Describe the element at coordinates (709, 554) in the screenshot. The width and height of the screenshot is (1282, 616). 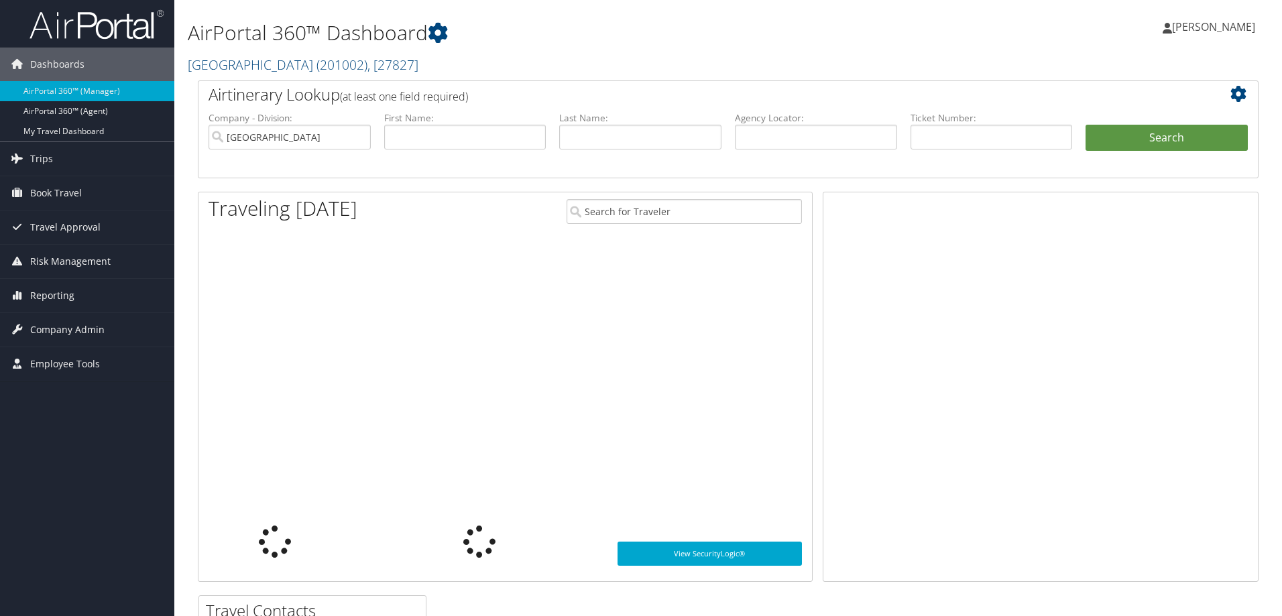
I see `a: View SecurityLogic®` at that location.